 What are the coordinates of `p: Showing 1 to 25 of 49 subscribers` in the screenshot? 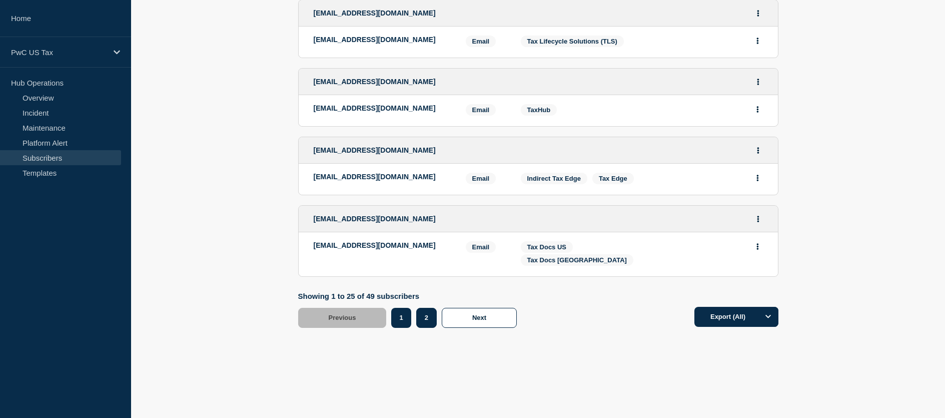 It's located at (410, 296).